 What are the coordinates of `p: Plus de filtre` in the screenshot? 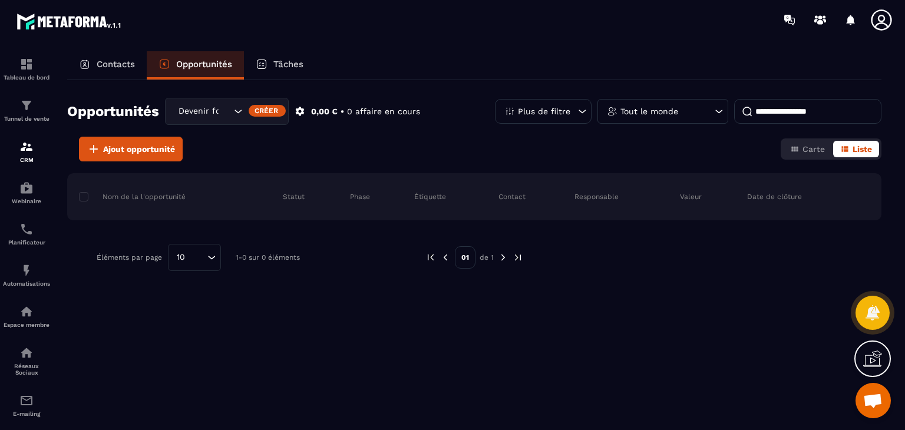 It's located at (544, 111).